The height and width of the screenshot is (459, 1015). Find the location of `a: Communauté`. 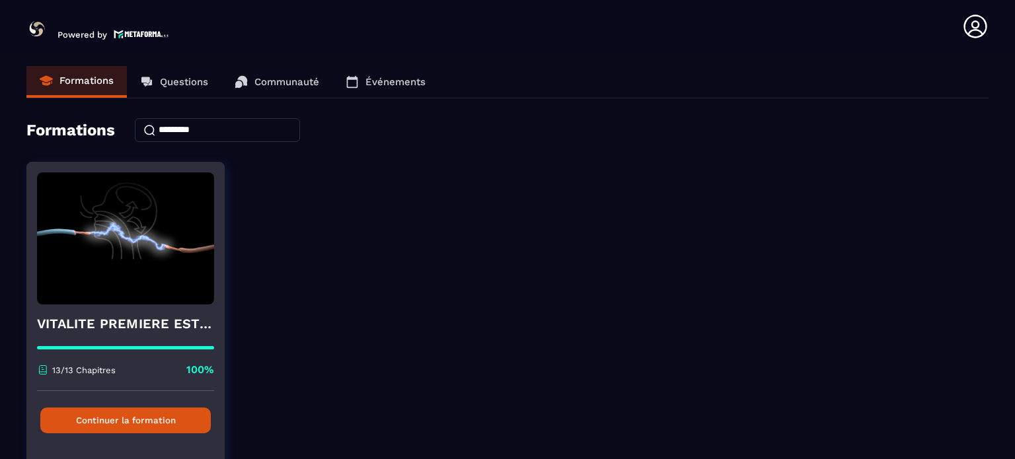

a: Communauté is located at coordinates (277, 82).